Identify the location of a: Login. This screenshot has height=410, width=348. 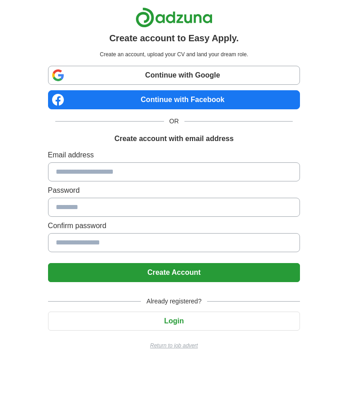
(174, 321).